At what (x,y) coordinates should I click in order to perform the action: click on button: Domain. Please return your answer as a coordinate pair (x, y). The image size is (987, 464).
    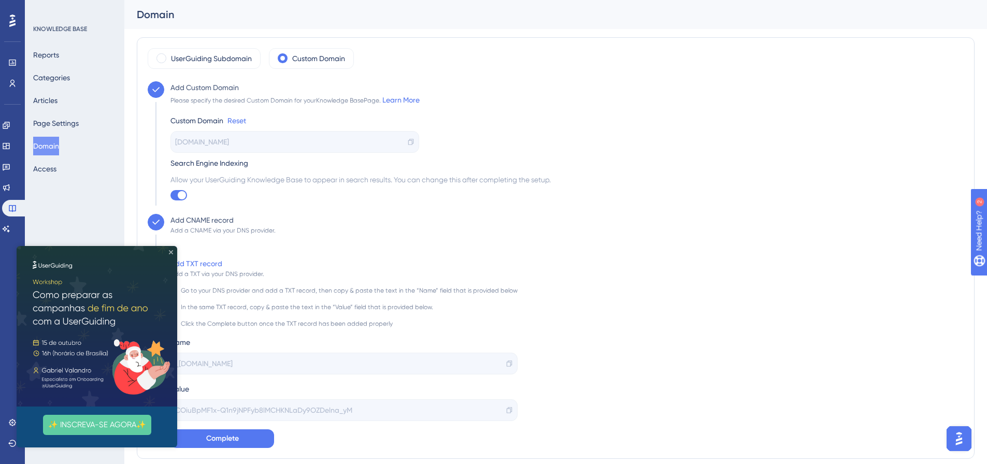
    Looking at the image, I should click on (46, 146).